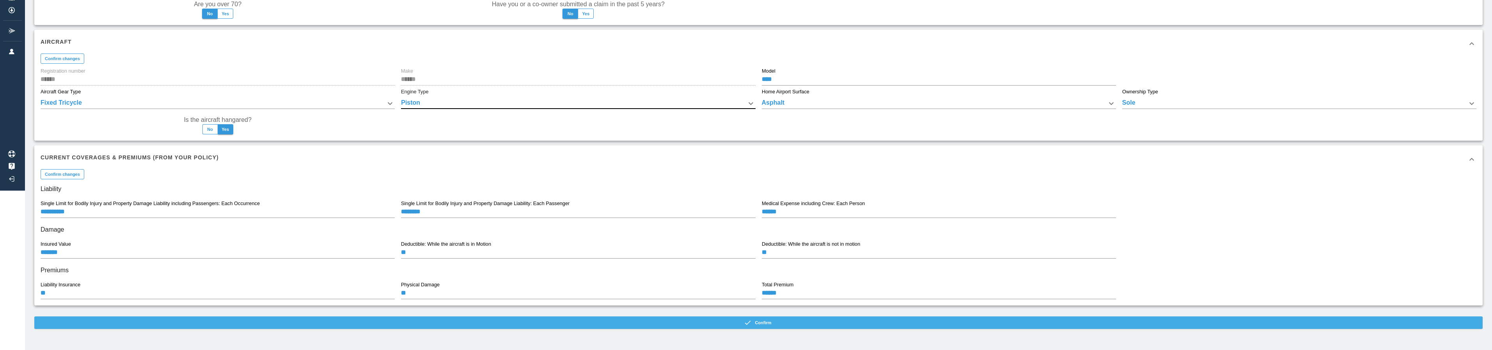  Describe the element at coordinates (218, 103) in the screenshot. I see `div: Fixed Tricycle` at that location.